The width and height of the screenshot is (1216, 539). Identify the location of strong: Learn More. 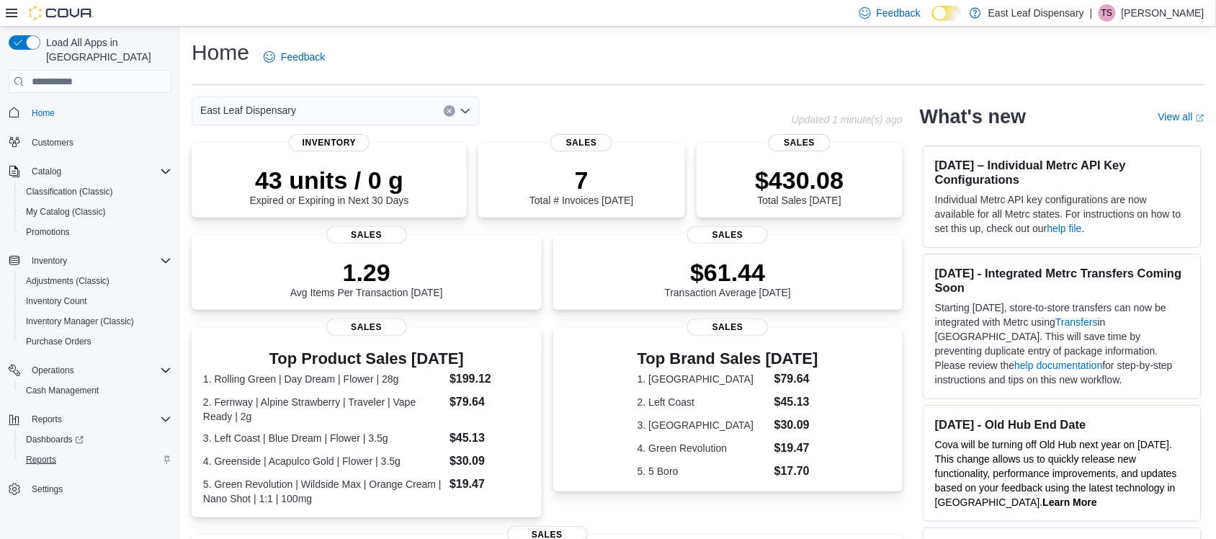
(1070, 502).